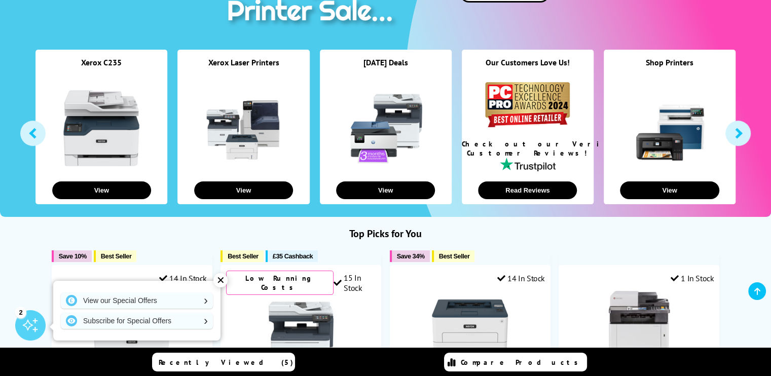  Describe the element at coordinates (670, 68) in the screenshot. I see `div: Shop Printers` at that location.